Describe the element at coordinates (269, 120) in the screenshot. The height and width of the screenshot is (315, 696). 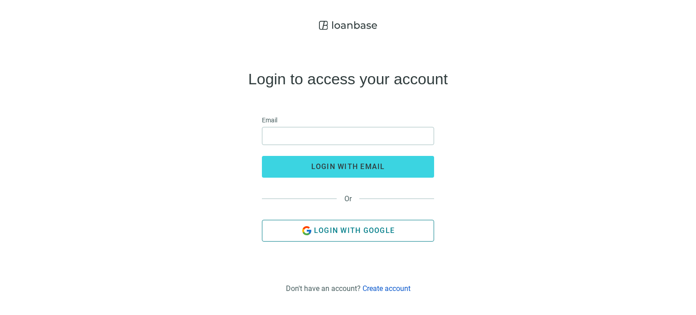
I see `span: Email` at that location.